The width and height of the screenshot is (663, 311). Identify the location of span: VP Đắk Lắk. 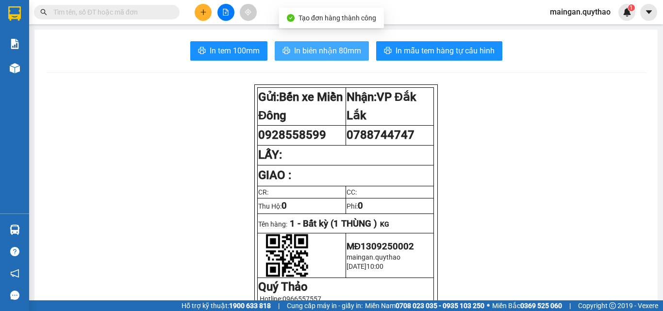
(381, 106).